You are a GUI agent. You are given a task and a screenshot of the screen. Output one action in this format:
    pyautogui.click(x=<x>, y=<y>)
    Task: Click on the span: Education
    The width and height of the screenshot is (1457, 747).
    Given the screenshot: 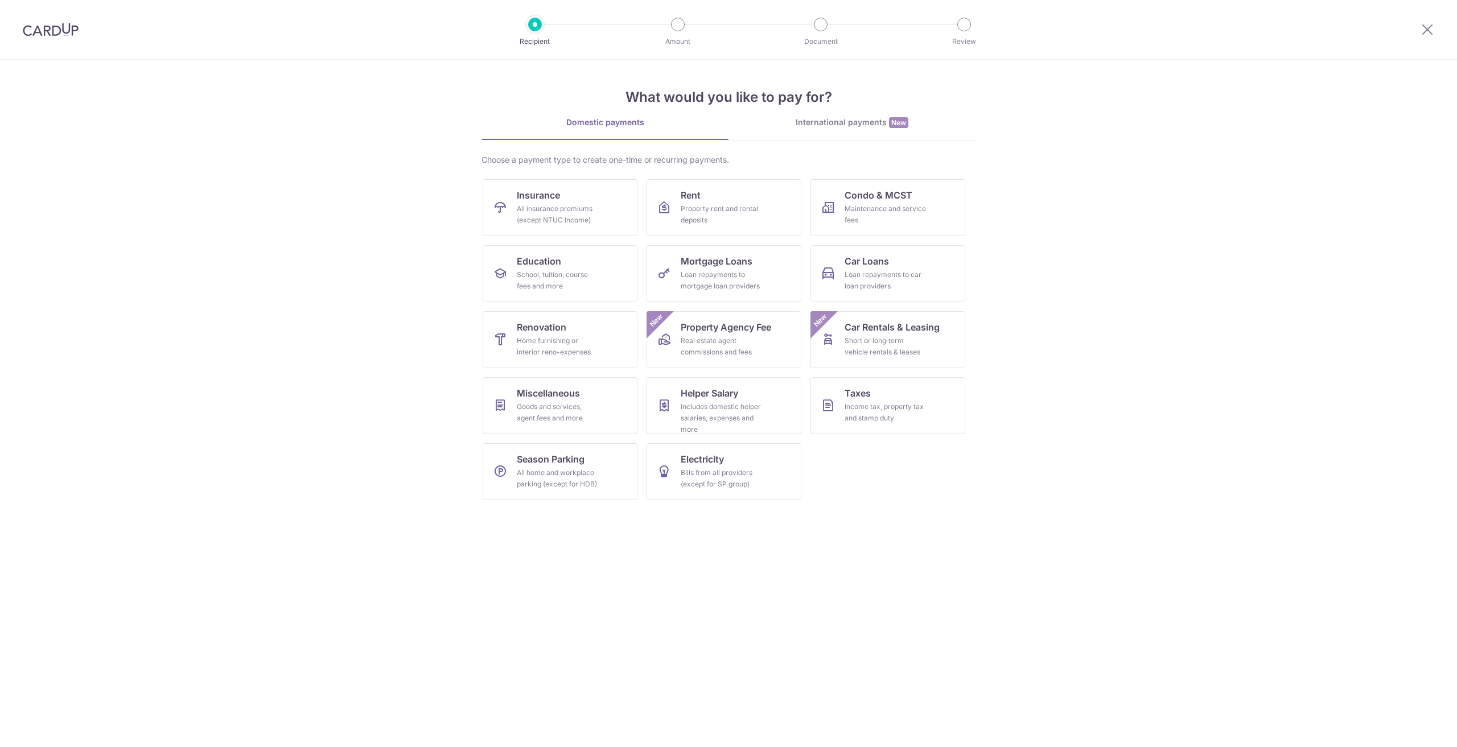 What is the action you would take?
    pyautogui.click(x=539, y=261)
    